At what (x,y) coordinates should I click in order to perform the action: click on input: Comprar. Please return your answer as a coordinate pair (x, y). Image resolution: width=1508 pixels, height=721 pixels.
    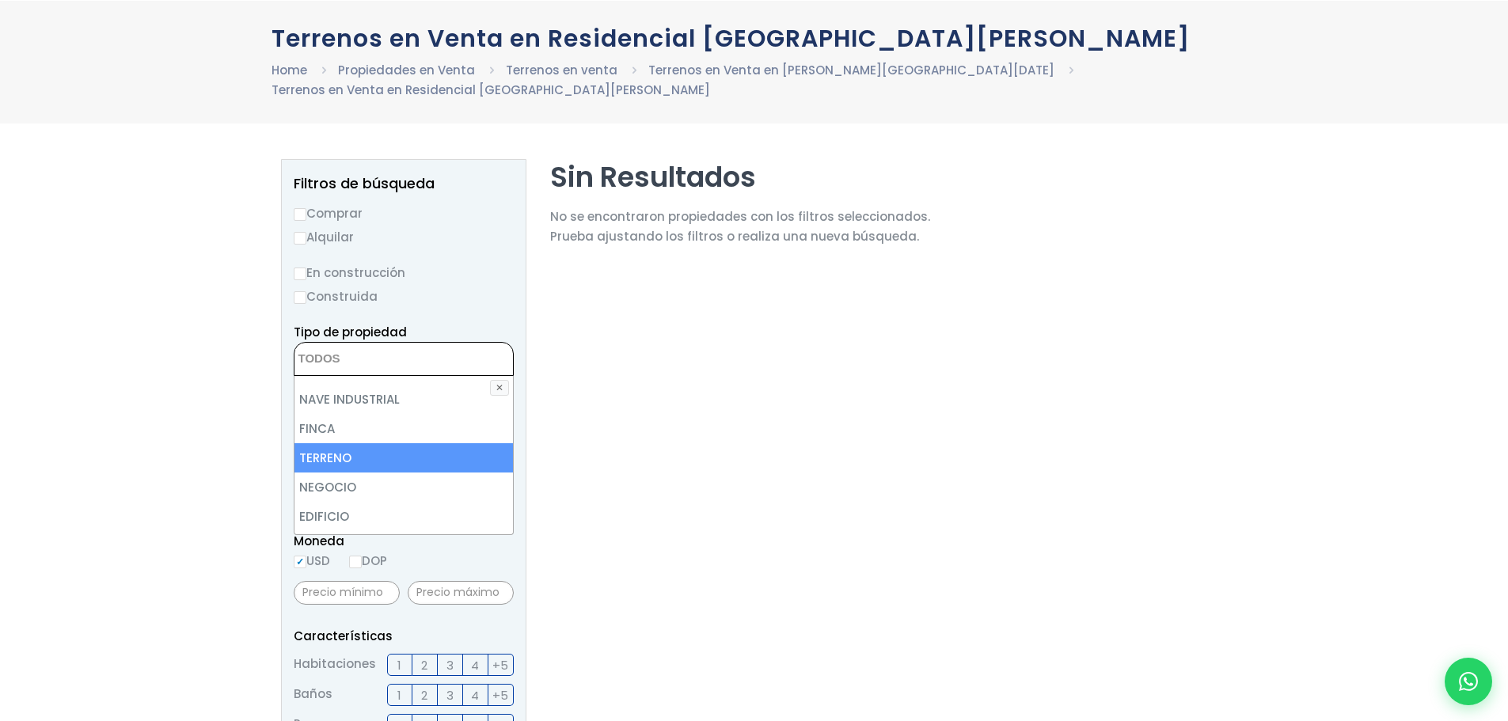
    Looking at the image, I should click on (300, 214).